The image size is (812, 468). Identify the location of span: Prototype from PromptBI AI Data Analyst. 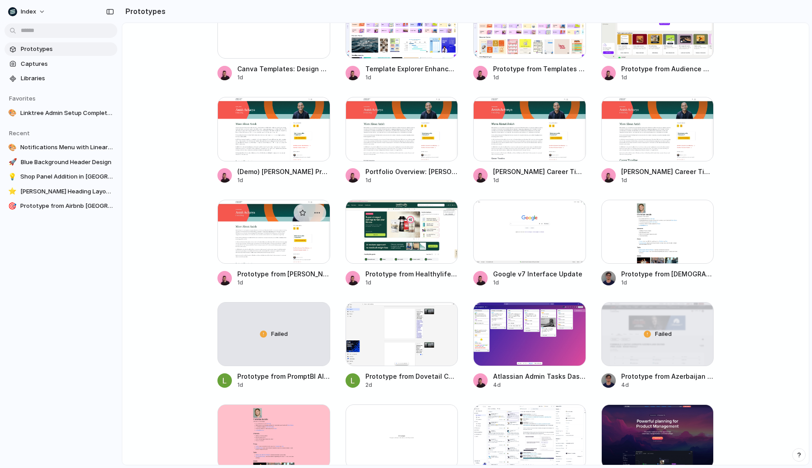
(284, 376).